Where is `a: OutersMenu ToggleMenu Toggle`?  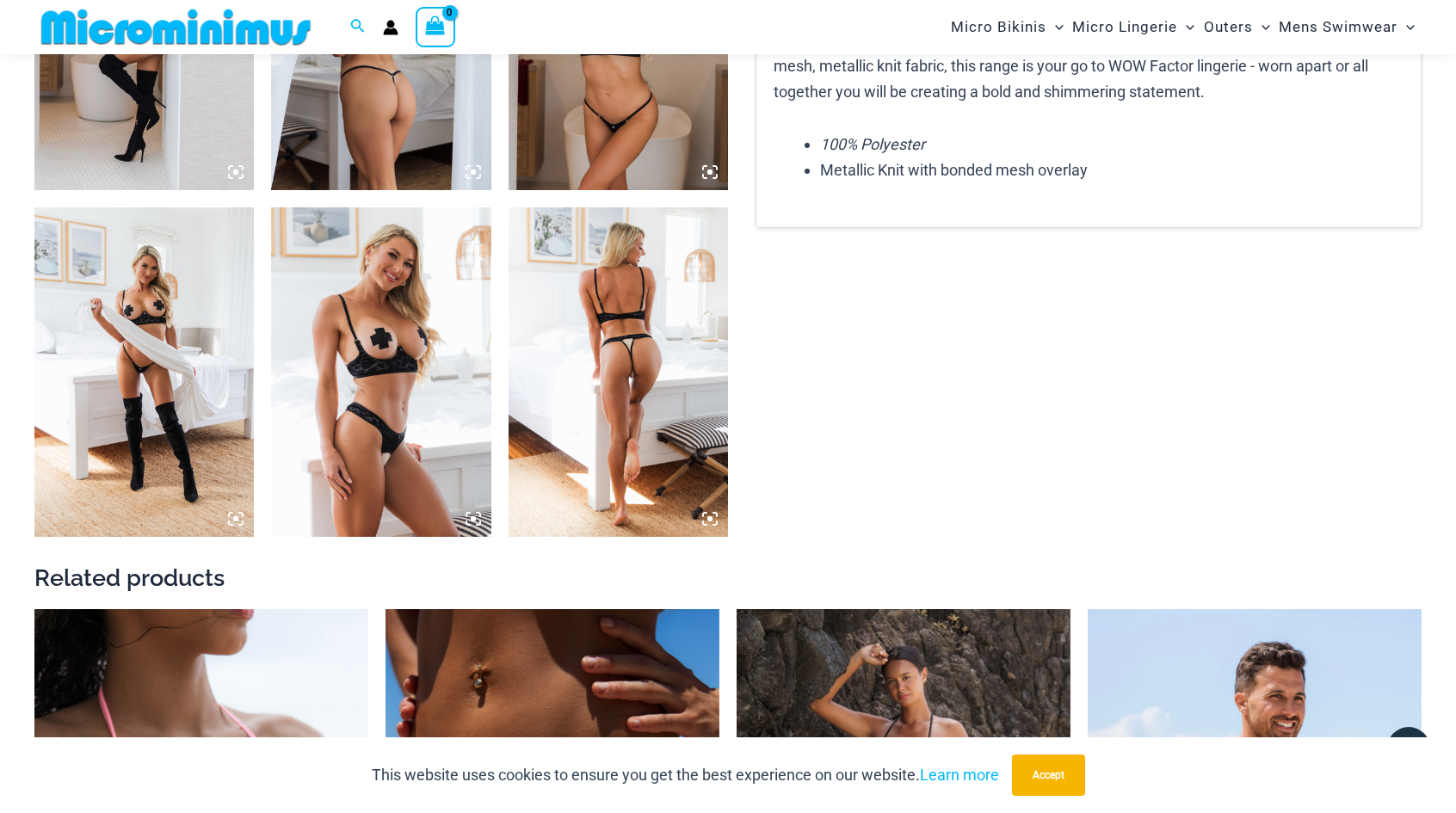 a: OutersMenu ToggleMenu Toggle is located at coordinates (1237, 26).